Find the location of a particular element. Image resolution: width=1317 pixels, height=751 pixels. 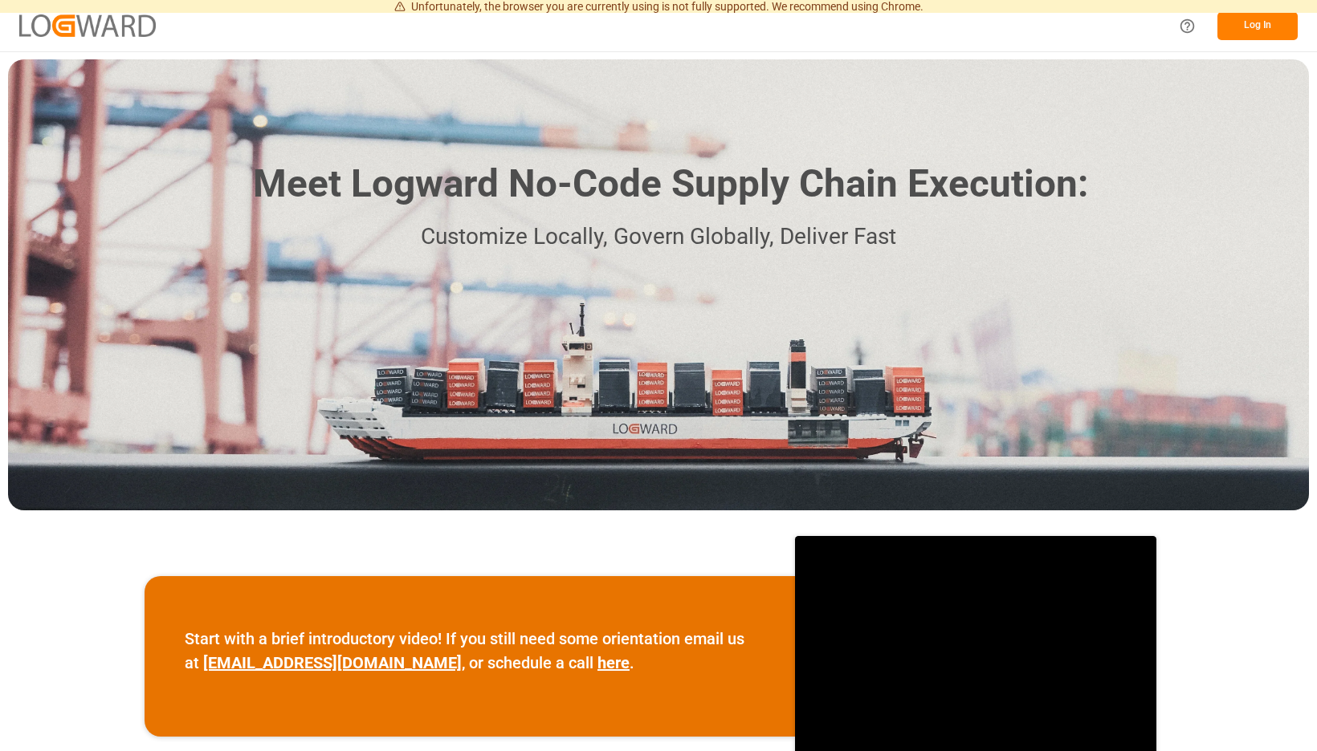

button: Help Center is located at coordinates (1187, 26).